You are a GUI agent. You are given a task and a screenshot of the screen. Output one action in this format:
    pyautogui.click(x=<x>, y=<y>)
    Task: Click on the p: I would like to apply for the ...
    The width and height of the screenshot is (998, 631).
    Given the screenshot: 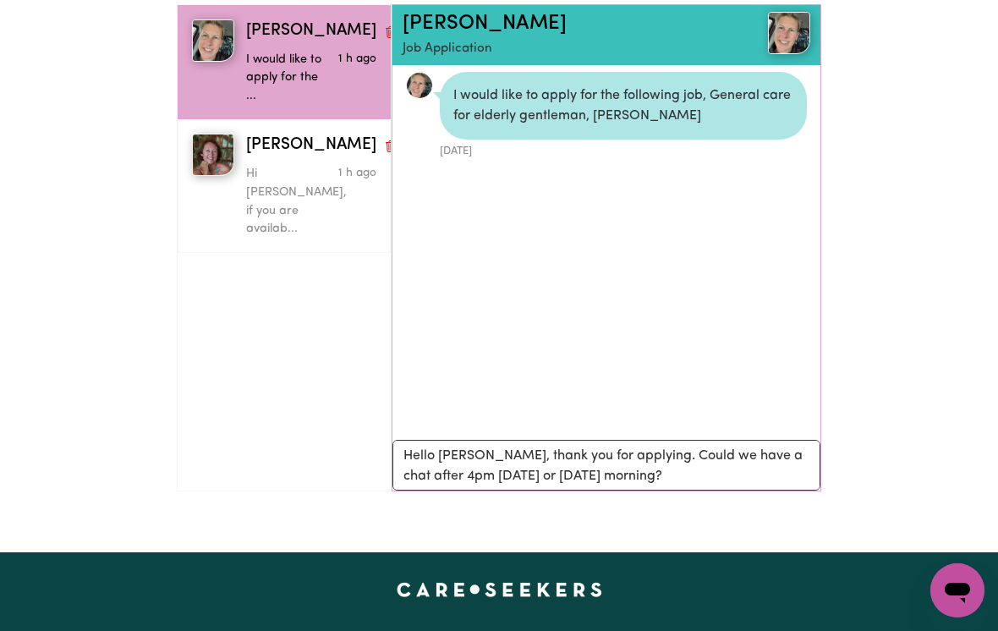 What is the action you would take?
    pyautogui.click(x=289, y=78)
    